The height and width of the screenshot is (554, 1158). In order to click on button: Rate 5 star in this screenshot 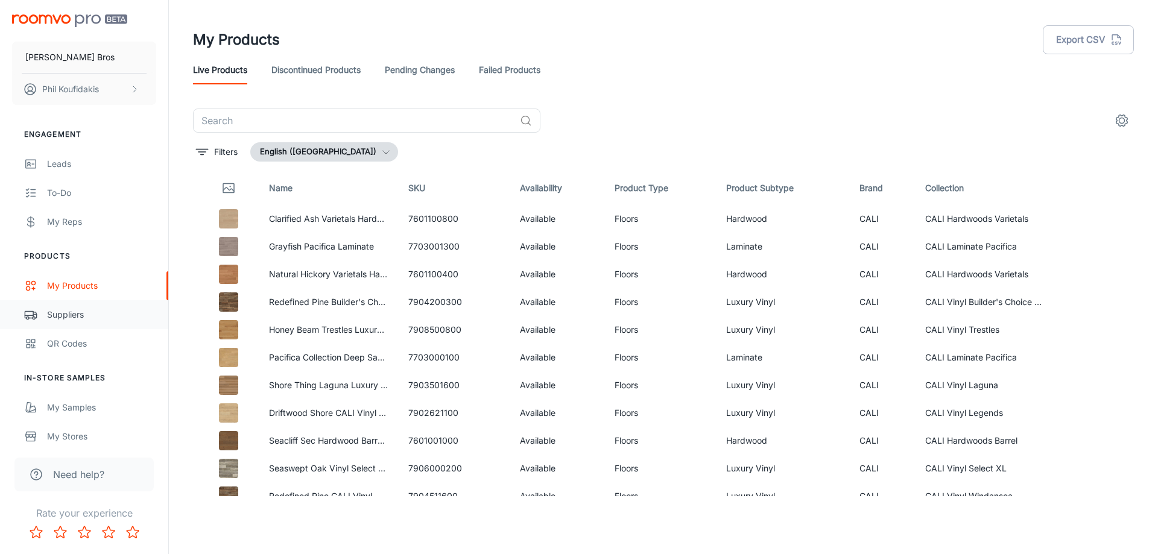, I will do `click(133, 533)`.